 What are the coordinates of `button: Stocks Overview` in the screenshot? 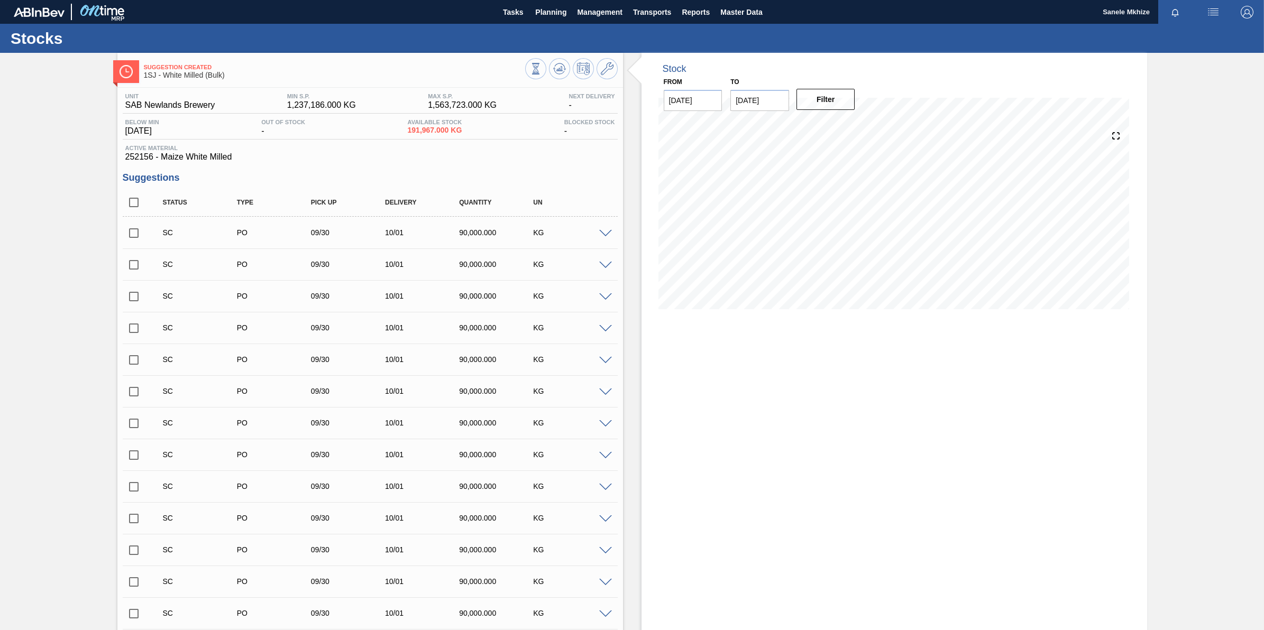 It's located at (536, 69).